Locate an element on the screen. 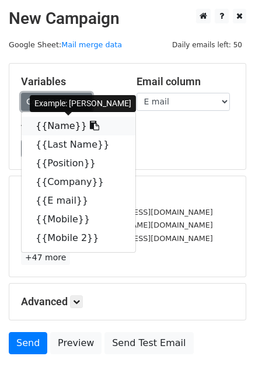 This screenshot has width=255, height=377. a: {{Position}} is located at coordinates (78, 163).